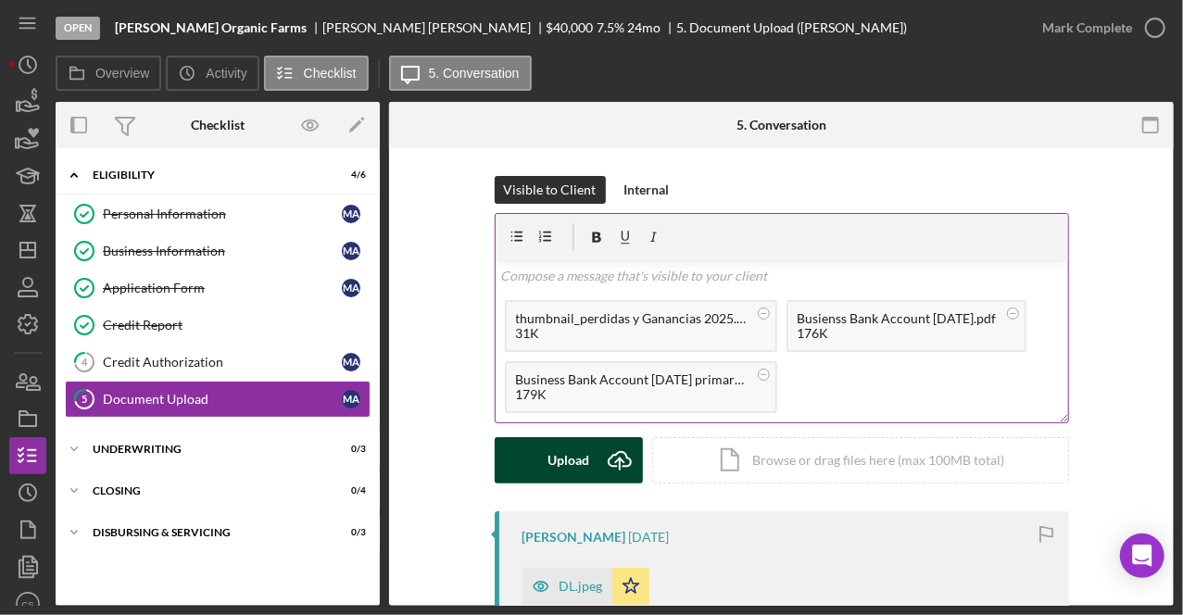 This screenshot has width=1183, height=615. I want to click on button: 5. Conversation, so click(460, 73).